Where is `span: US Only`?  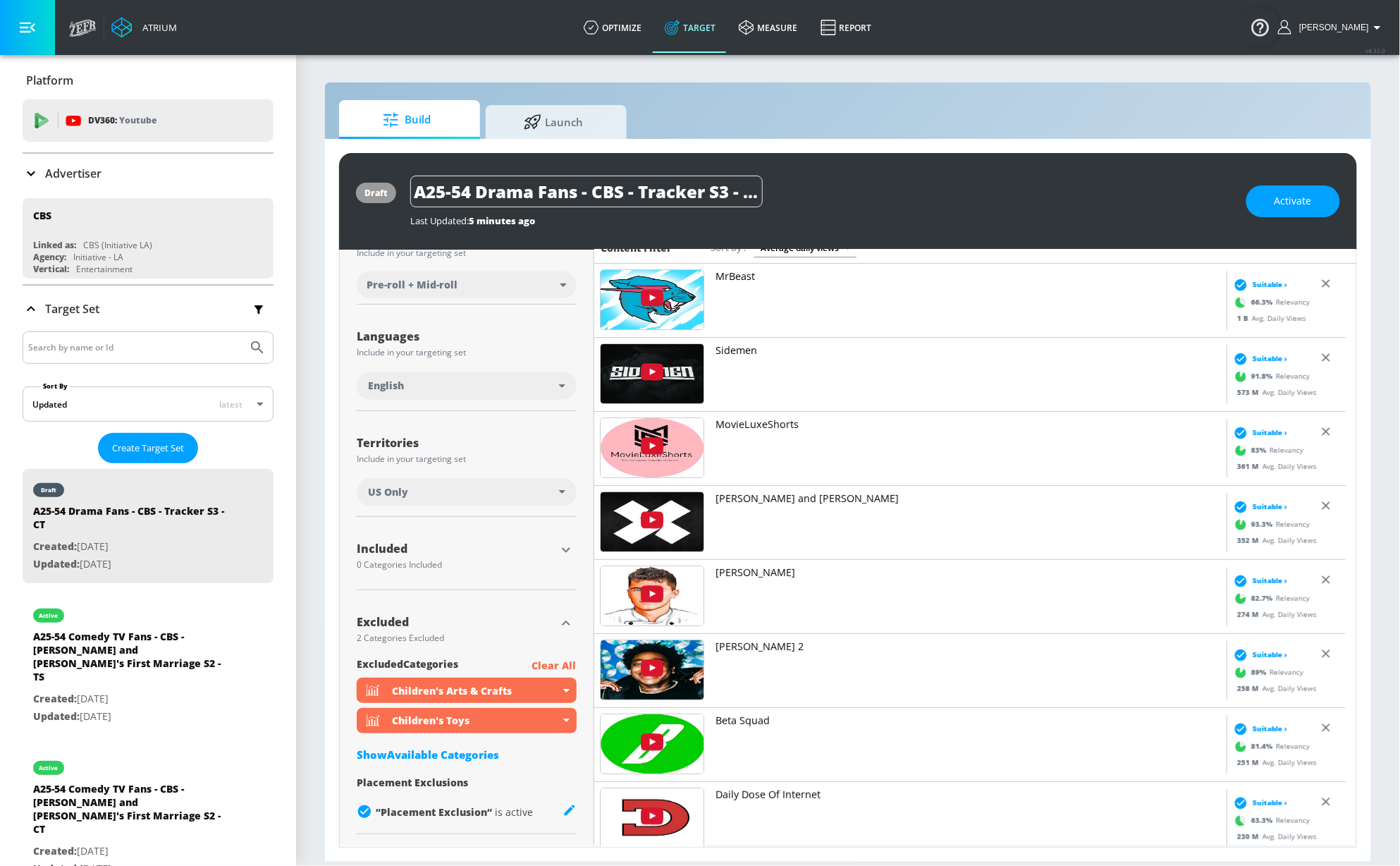 span: US Only is located at coordinates (388, 492).